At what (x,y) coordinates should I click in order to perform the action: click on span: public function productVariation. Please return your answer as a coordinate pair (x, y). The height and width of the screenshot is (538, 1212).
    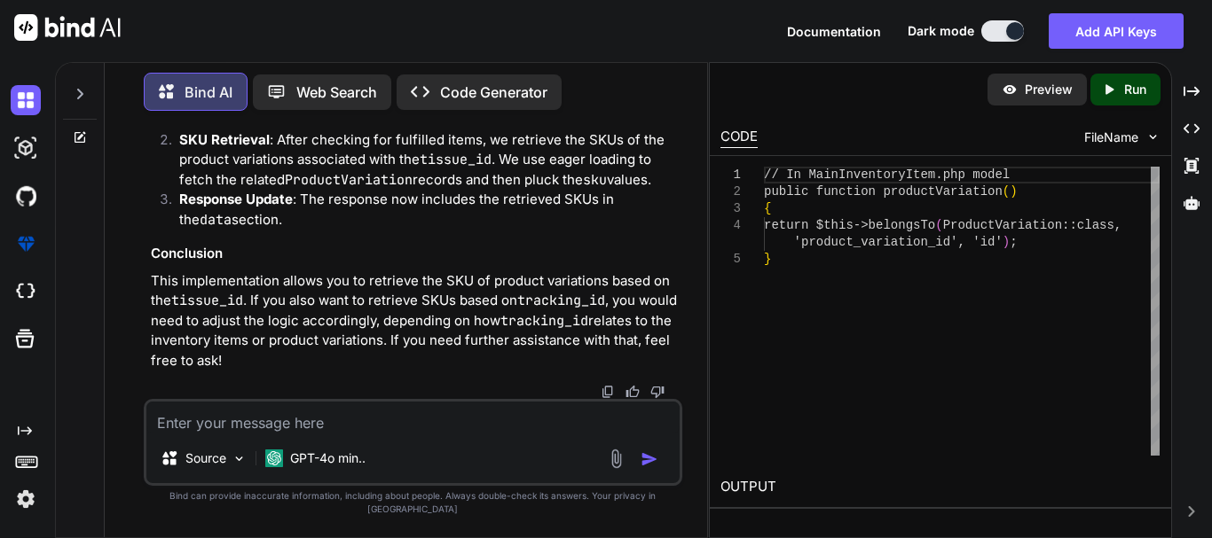
    Looking at the image, I should click on (883, 192).